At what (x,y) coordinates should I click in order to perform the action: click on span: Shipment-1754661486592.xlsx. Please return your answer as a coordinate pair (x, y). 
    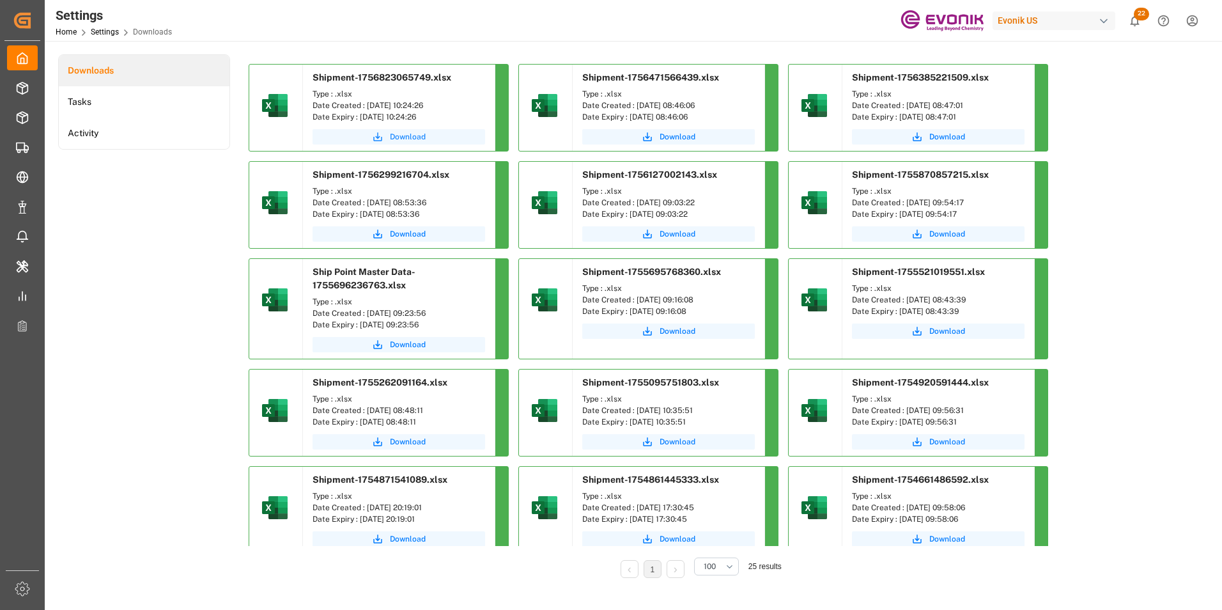
    Looking at the image, I should click on (921, 480).